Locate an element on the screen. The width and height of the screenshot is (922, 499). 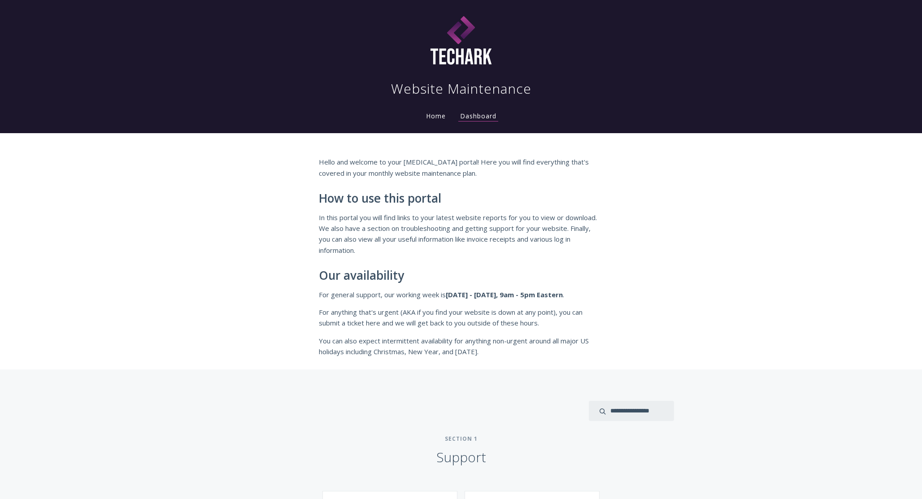
h2: How to use this portal is located at coordinates (461, 199).